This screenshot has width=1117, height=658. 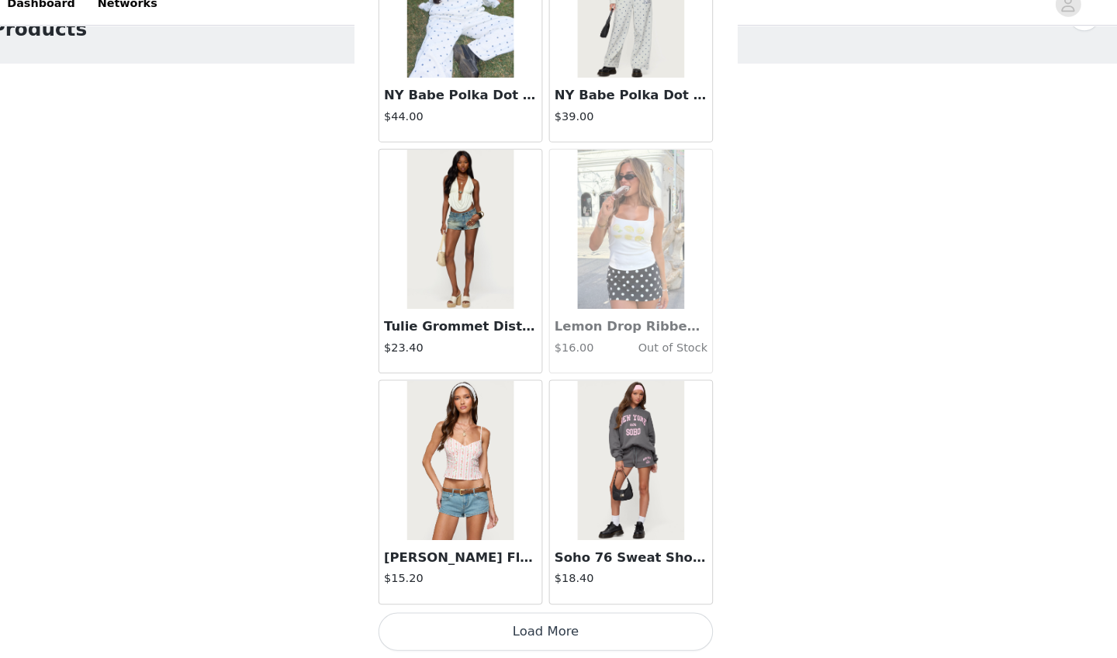 I want to click on h3: Lemon Drop Ribbed Tank Top, so click(x=641, y=334).